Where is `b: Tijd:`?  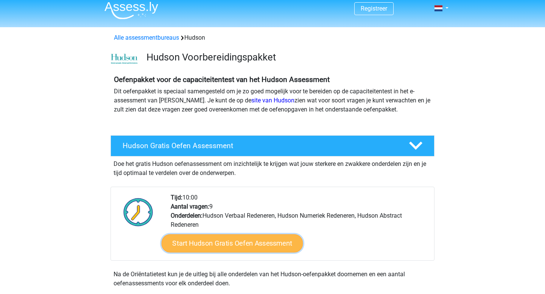 b: Tijd: is located at coordinates (176, 197).